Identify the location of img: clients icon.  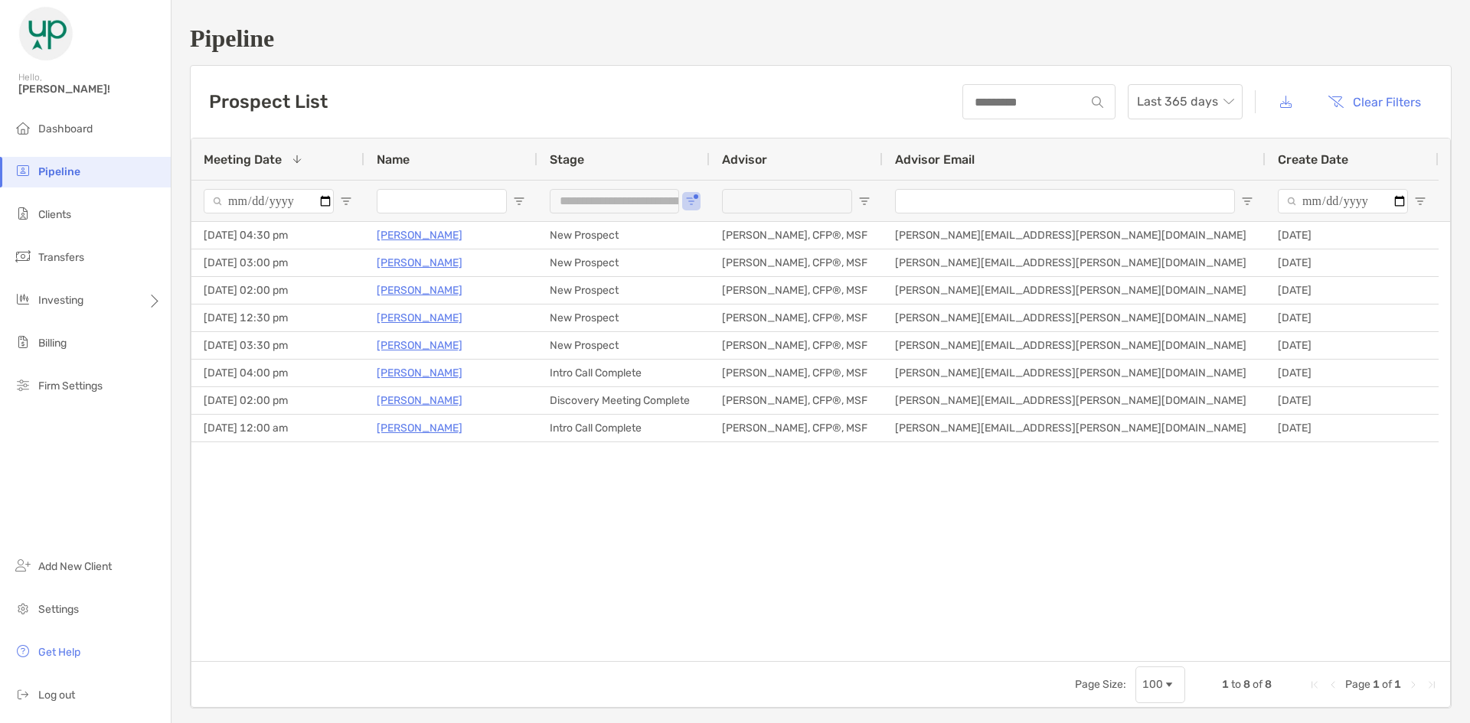
(23, 214).